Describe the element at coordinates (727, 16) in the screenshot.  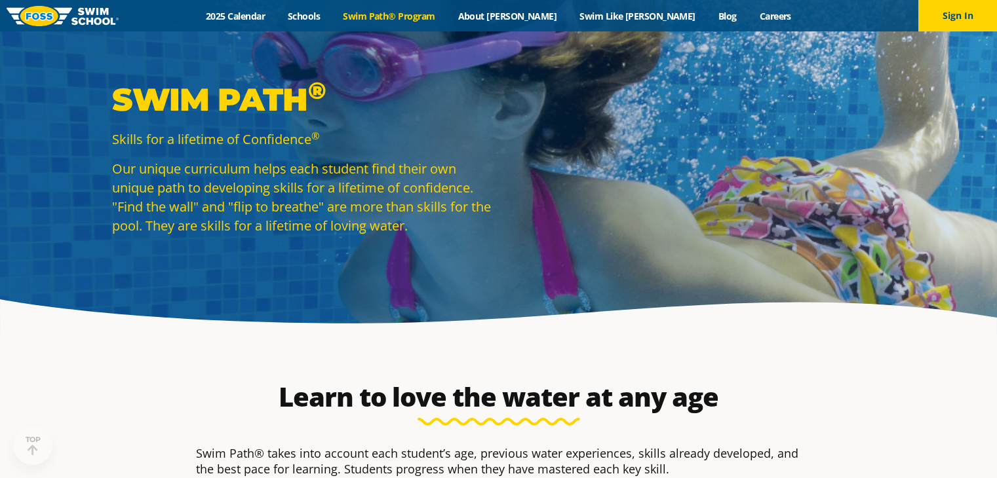
I see `a: Blog` at that location.